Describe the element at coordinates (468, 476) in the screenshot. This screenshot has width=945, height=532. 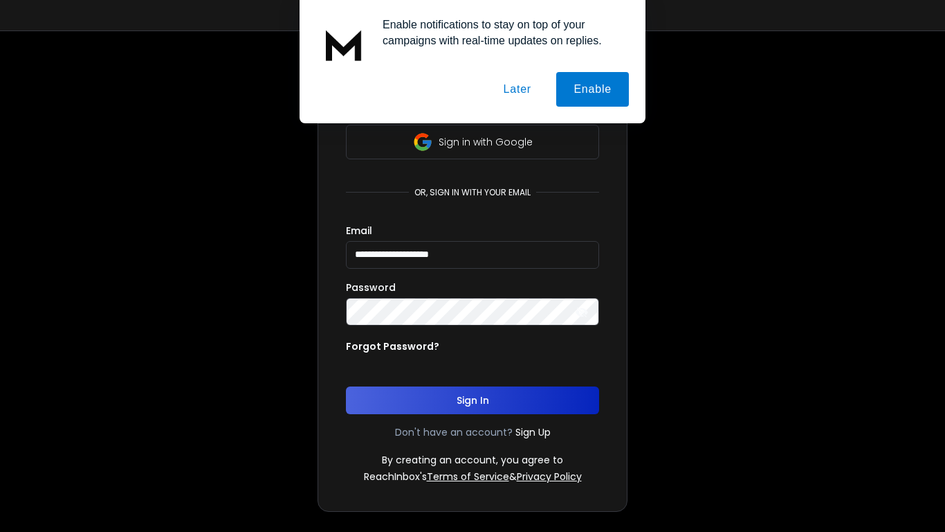
I see `a: Terms of Service` at that location.